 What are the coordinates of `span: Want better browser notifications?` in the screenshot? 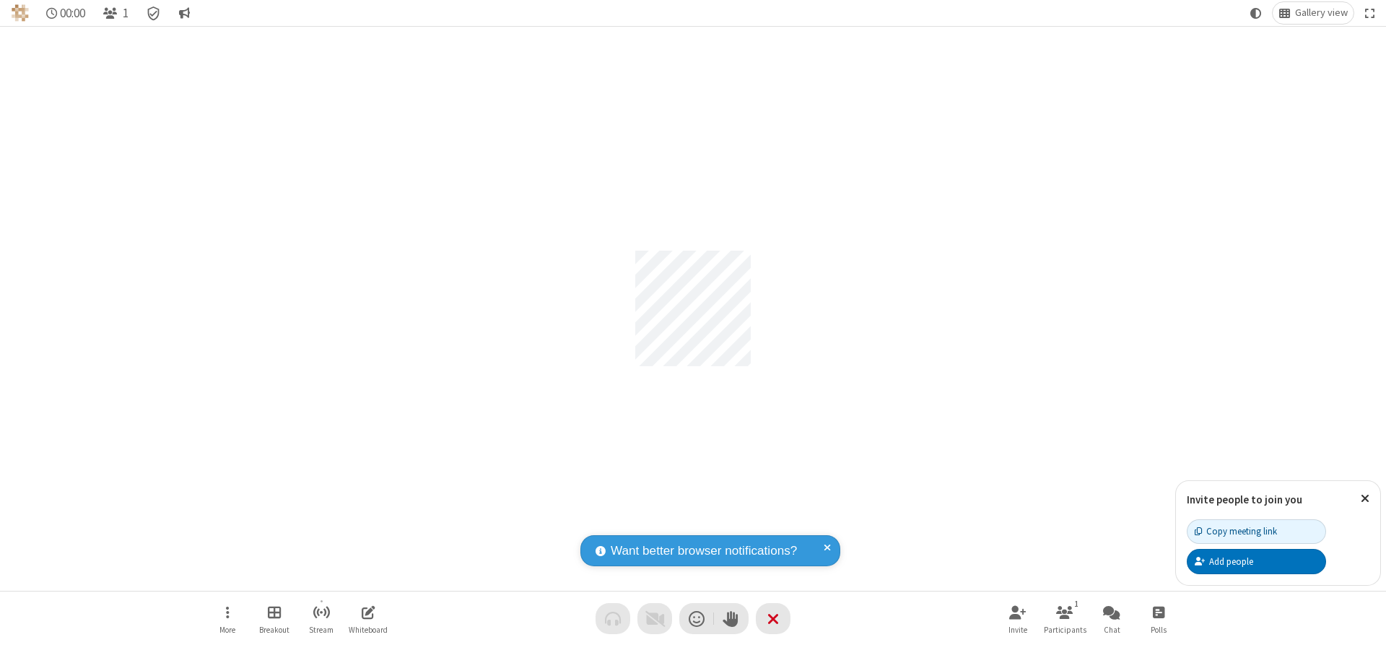 It's located at (704, 551).